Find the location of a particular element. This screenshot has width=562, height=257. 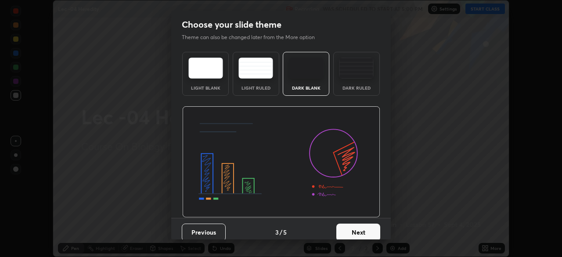

h4: 5 is located at coordinates (285, 232).